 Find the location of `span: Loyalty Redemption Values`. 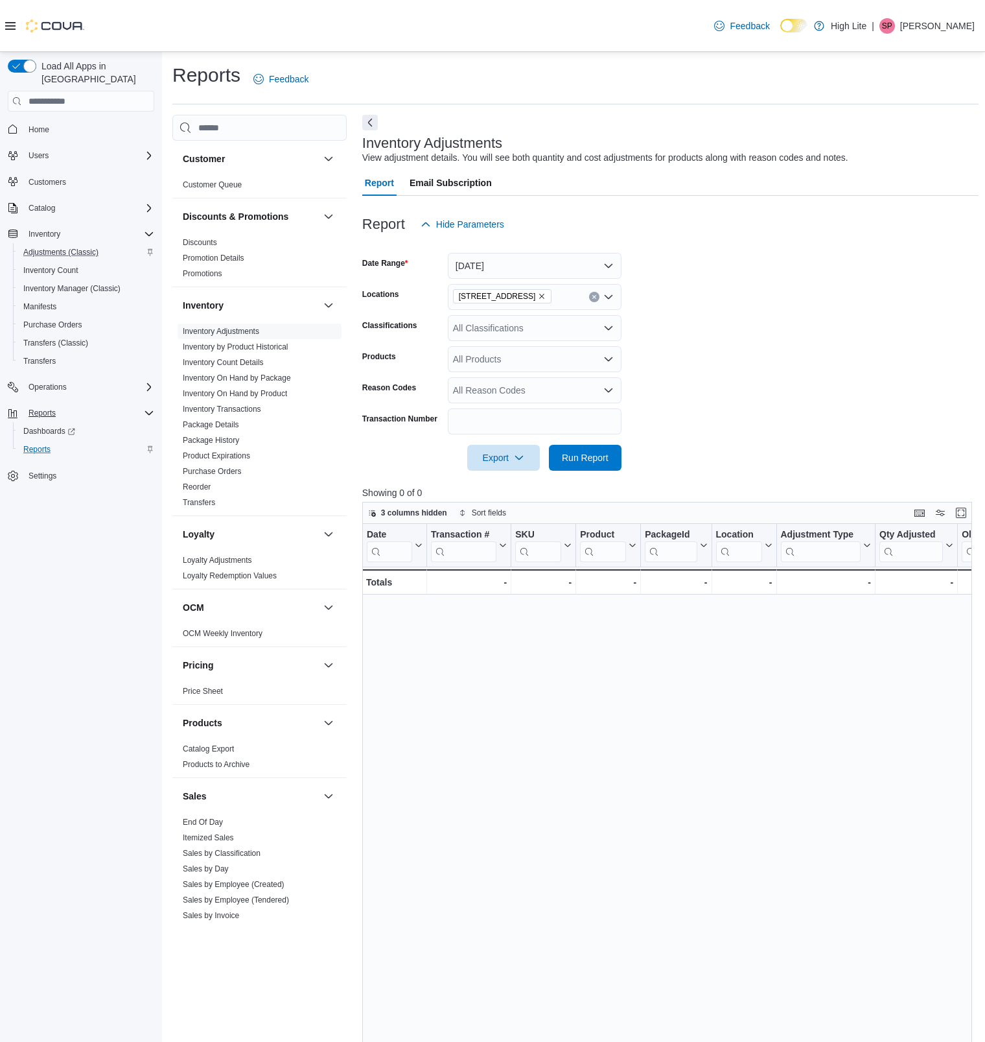

span: Loyalty Redemption Values is located at coordinates (229, 576).